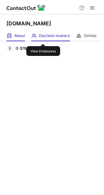  Describe the element at coordinates (26, 8) in the screenshot. I see `img: ContactOut v5.3.10` at that location.